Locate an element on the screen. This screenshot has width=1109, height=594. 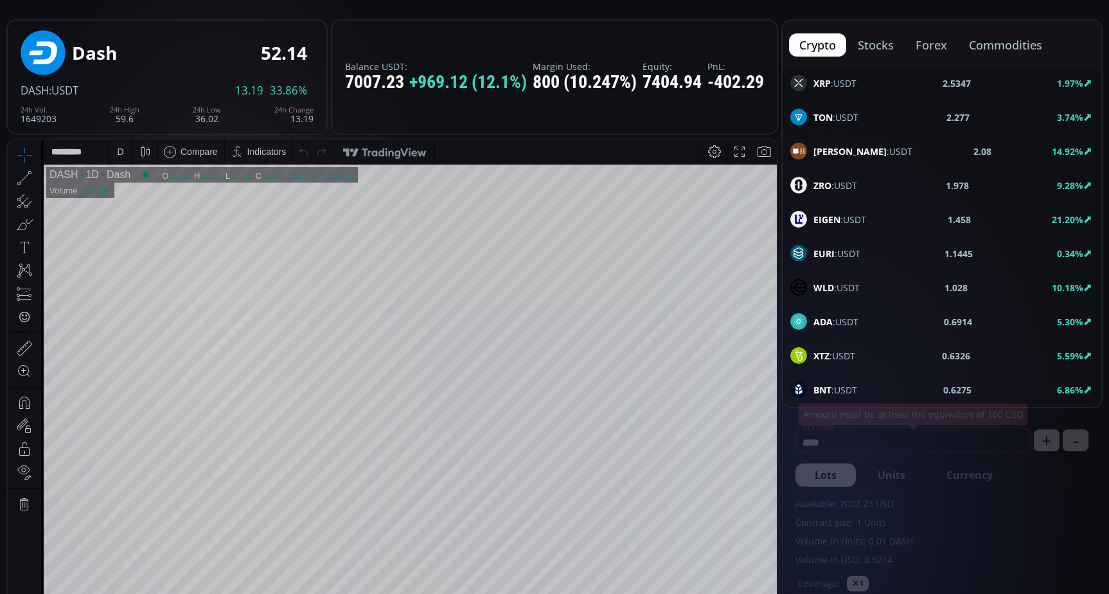
b: 1.97% is located at coordinates (1070, 83).